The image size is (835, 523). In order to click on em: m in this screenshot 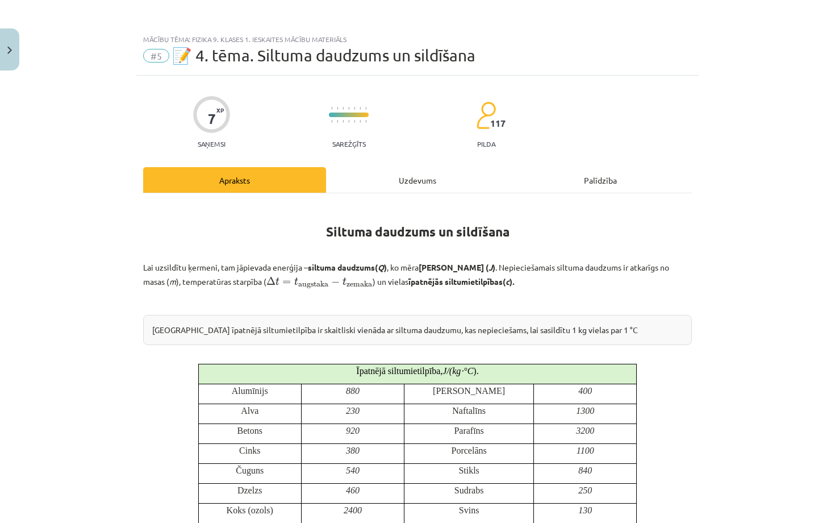, I will do `click(173, 281)`.